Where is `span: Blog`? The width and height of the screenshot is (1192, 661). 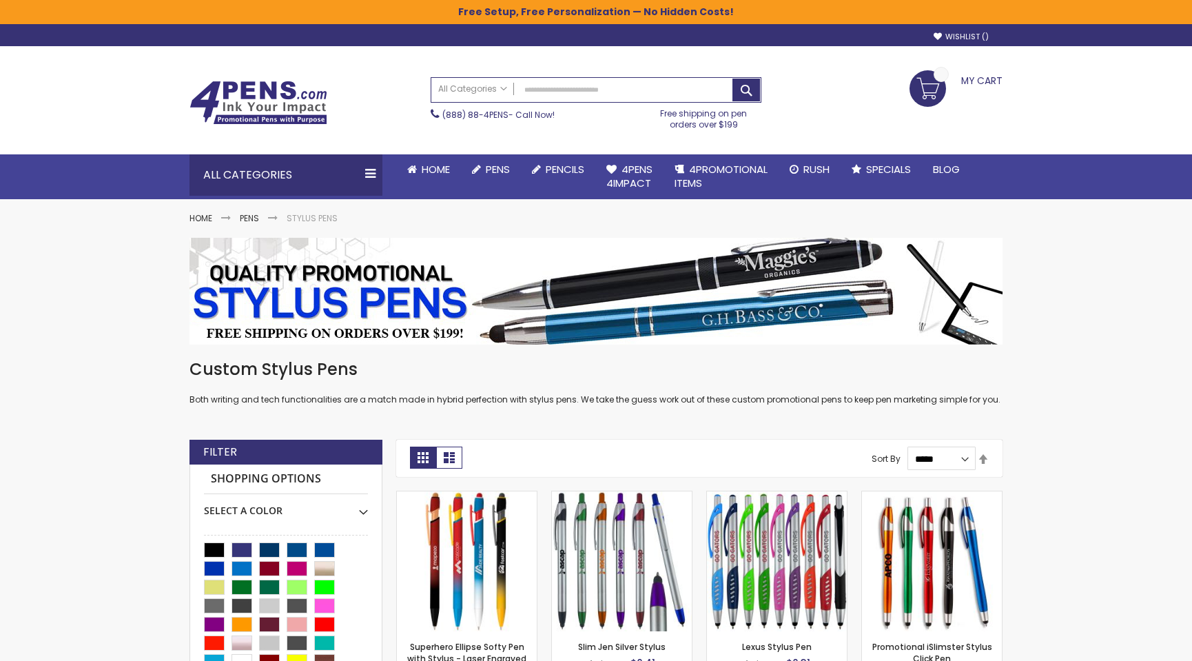
span: Blog is located at coordinates (946, 169).